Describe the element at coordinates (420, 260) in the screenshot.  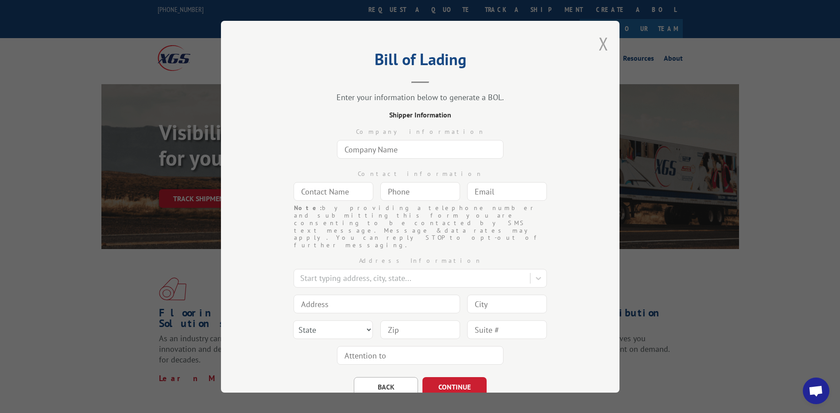
I see `div: Address Information` at that location.